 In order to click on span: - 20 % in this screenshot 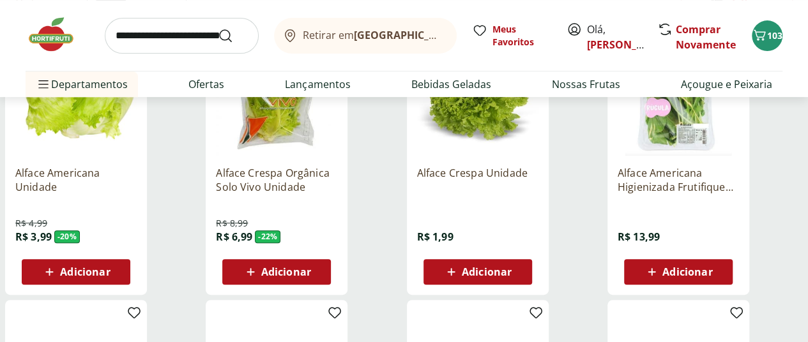, I will do `click(67, 237)`.